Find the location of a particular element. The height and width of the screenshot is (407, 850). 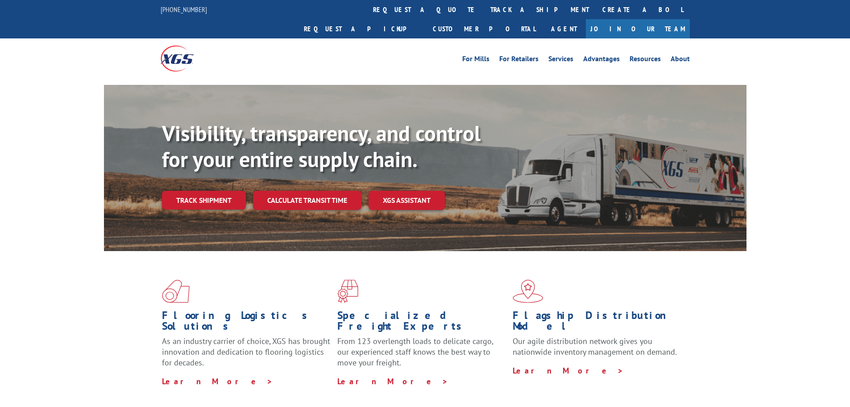

a: Request a pickup is located at coordinates (362, 29).